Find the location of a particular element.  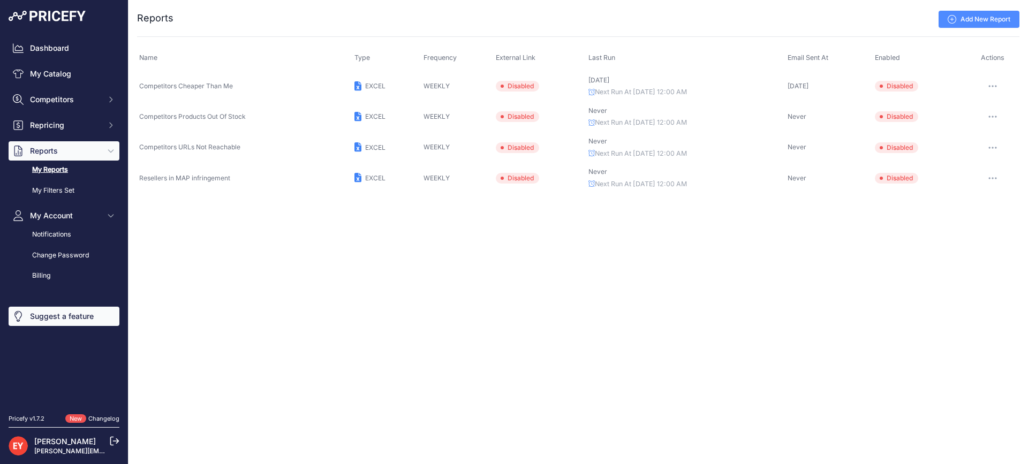

a: Dashboard is located at coordinates (64, 48).